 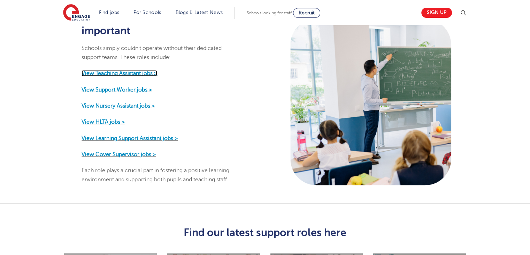 I want to click on span: Recruit, so click(x=307, y=13).